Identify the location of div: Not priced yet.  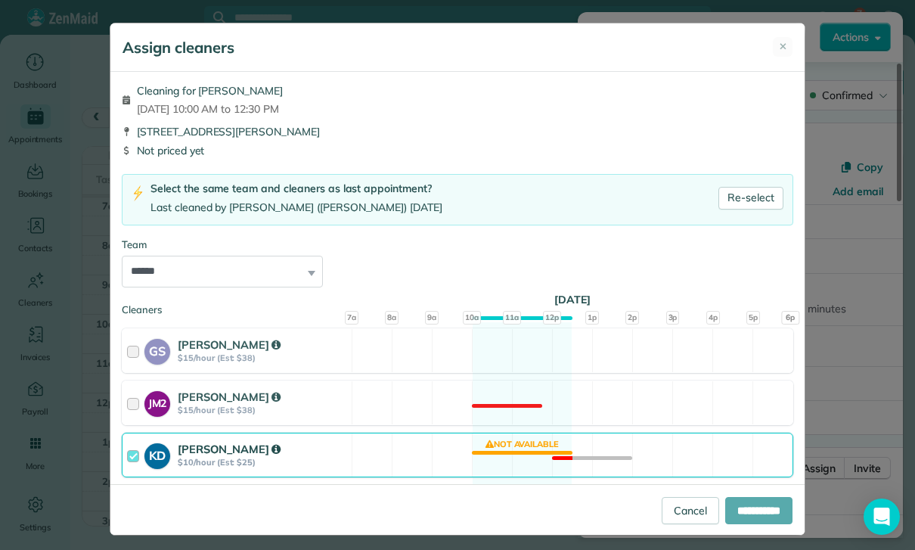
(458, 151).